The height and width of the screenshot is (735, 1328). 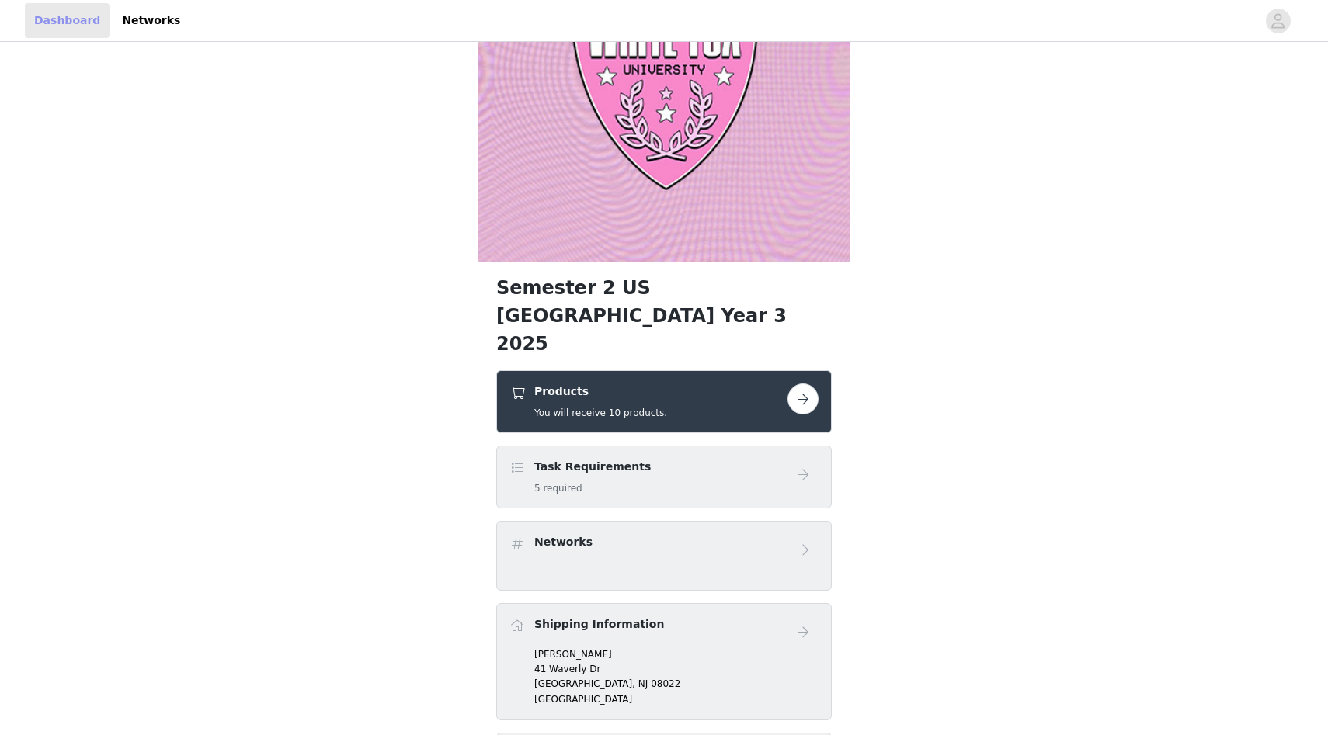 What do you see at coordinates (593, 488) in the screenshot?
I see `h5: 5 required` at bounding box center [593, 488].